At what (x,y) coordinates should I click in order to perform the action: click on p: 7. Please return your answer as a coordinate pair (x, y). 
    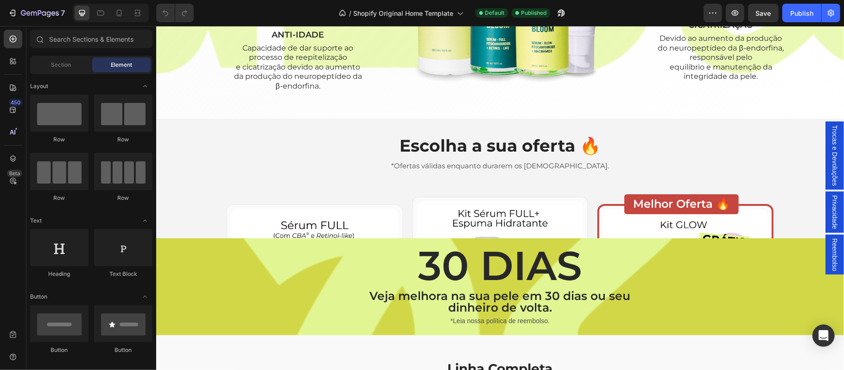
    Looking at the image, I should click on (63, 13).